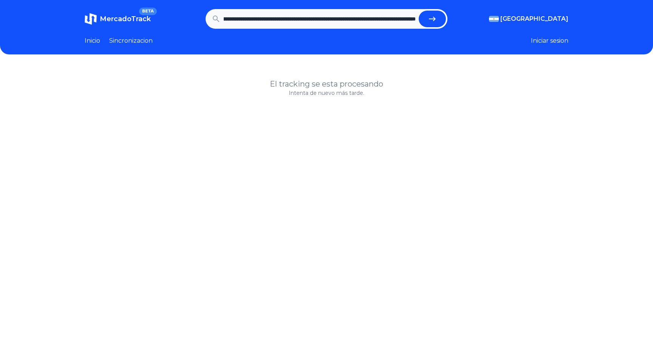  I want to click on a: Inicio, so click(92, 41).